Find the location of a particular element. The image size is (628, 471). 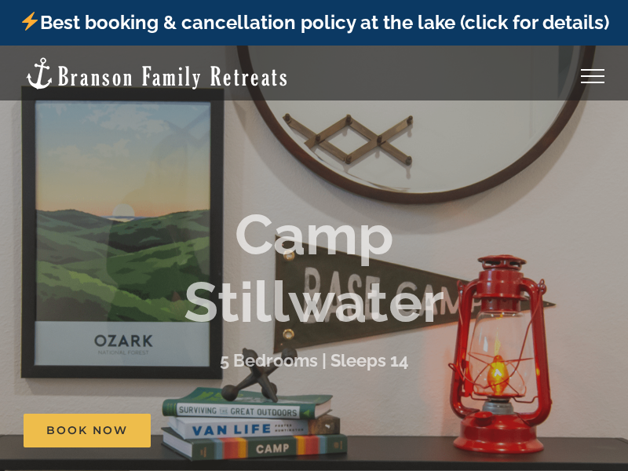

a: Book Now is located at coordinates (87, 430).